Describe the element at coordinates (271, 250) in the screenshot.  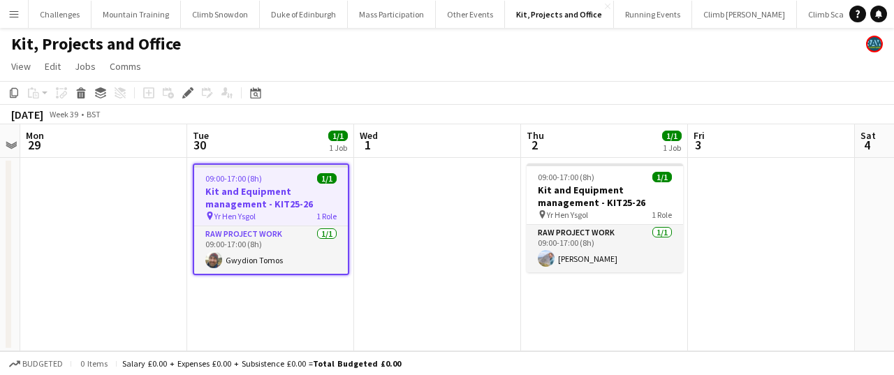
I see `app-card-role: RAW project work1/109:00-17:00 (8h)Gwydion Tomos` at that location.